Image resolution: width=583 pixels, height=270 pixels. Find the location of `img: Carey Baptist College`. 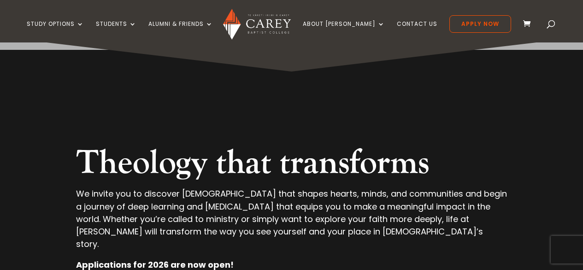

img: Carey Baptist College is located at coordinates (257, 24).